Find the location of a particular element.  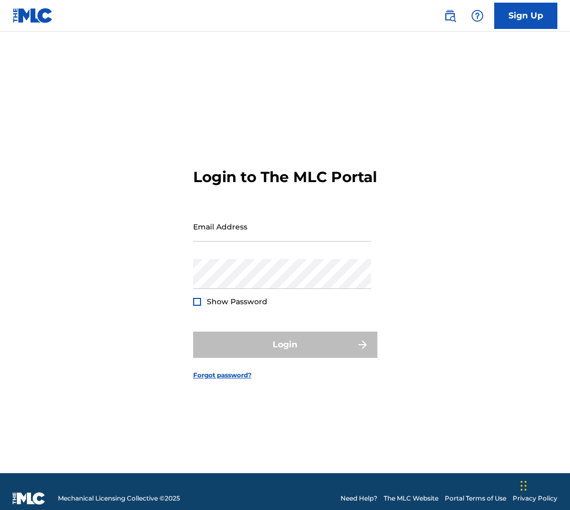

img: MLC Logo is located at coordinates (33, 15).